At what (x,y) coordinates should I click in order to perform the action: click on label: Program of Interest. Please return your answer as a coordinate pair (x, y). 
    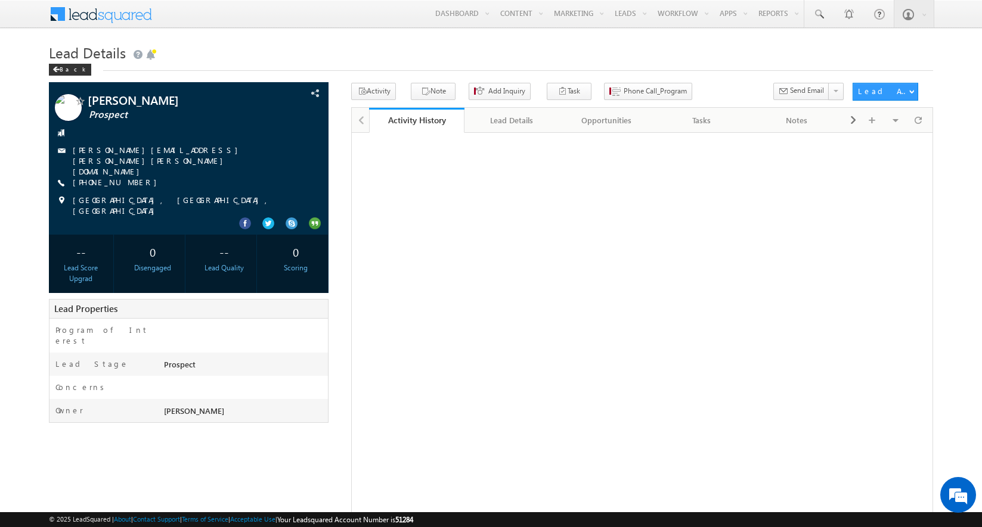
    Looking at the image, I should click on (103, 336).